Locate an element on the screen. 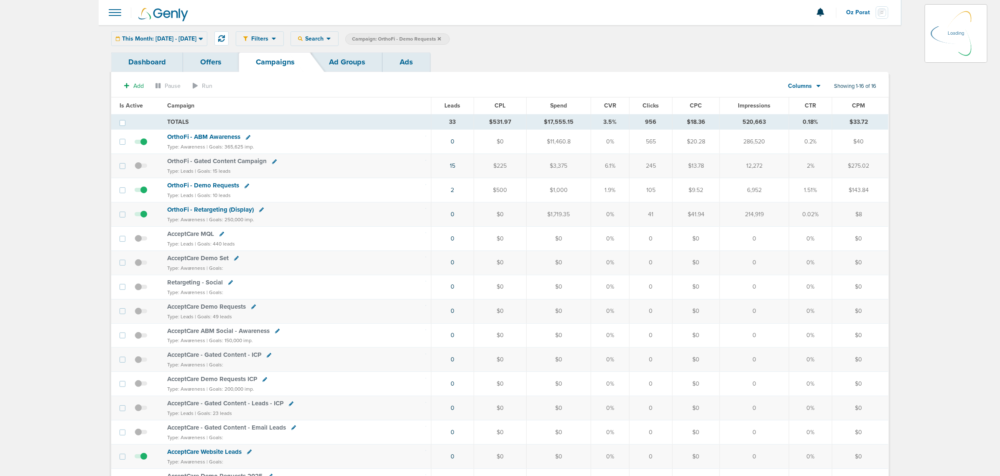 The height and width of the screenshot is (476, 1000). td: 565 is located at coordinates (651, 142).